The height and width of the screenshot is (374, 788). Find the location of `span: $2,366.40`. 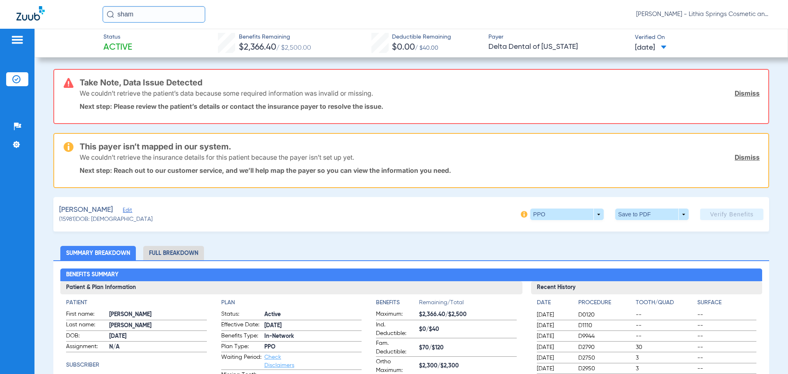

span: $2,366.40 is located at coordinates (257, 47).